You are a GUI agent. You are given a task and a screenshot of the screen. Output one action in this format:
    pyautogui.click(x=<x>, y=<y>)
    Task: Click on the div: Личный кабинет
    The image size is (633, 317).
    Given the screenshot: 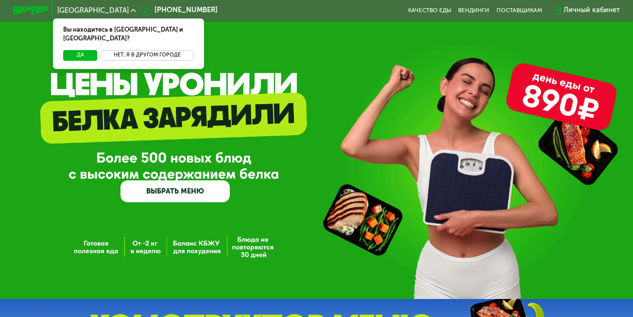 What is the action you would take?
    pyautogui.click(x=591, y=10)
    